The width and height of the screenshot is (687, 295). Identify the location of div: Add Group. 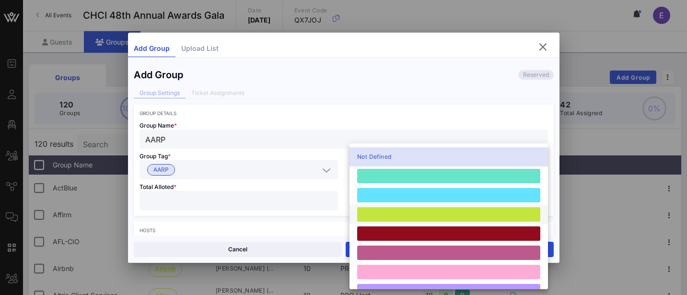
(158, 75).